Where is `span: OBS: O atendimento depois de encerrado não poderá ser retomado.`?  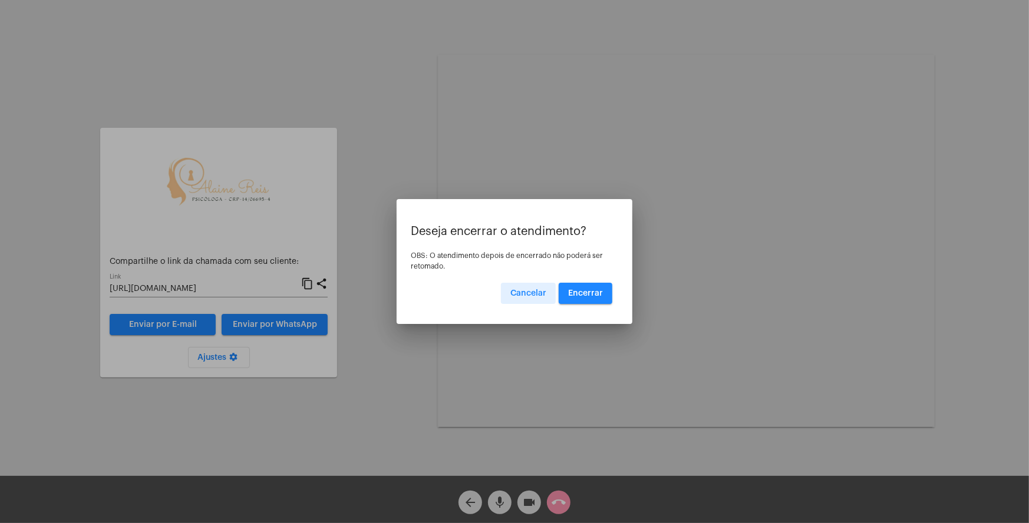
span: OBS: O atendimento depois de encerrado não poderá ser retomado. is located at coordinates (507, 261).